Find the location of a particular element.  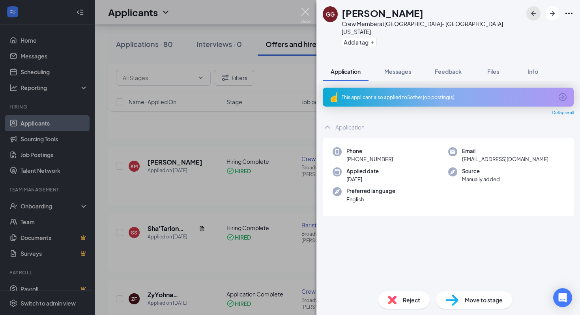

button: PlusAdd a tag is located at coordinates (359, 42).